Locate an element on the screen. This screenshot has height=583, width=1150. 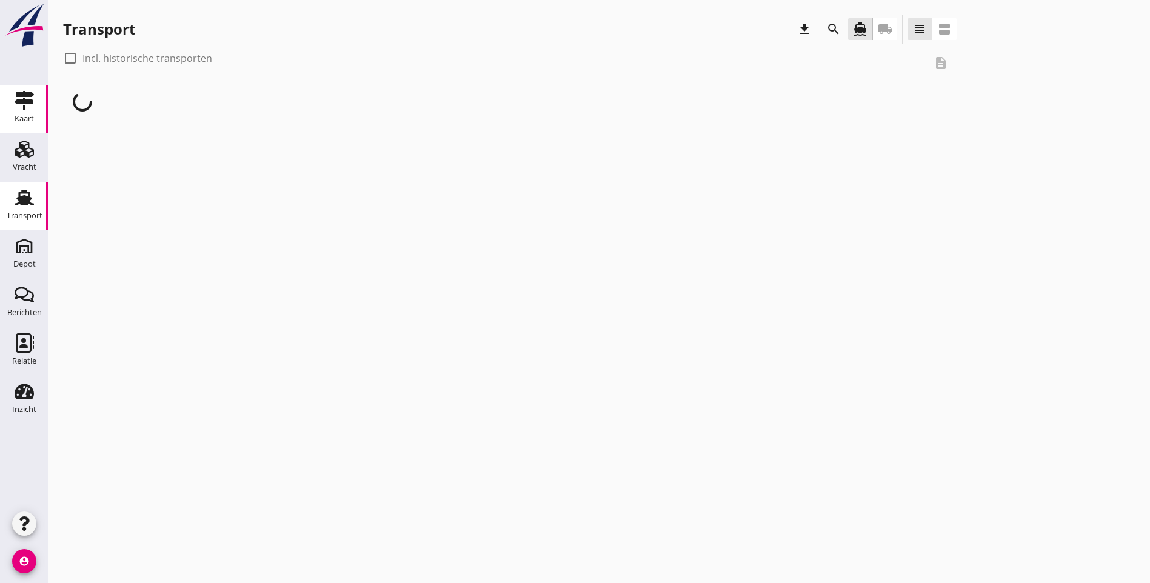
div: Depot is located at coordinates (24, 264).